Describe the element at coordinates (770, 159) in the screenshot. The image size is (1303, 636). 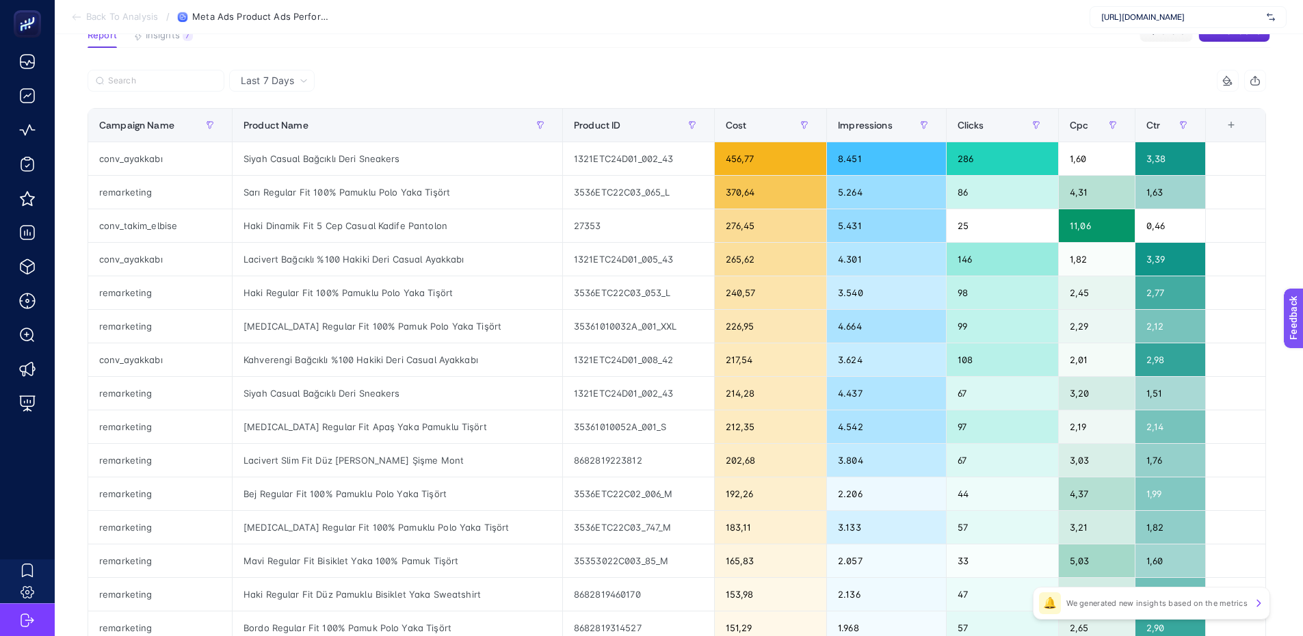
I see `div: 456,77` at that location.